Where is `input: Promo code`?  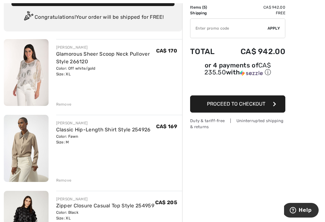 input: Promo code is located at coordinates (229, 28).